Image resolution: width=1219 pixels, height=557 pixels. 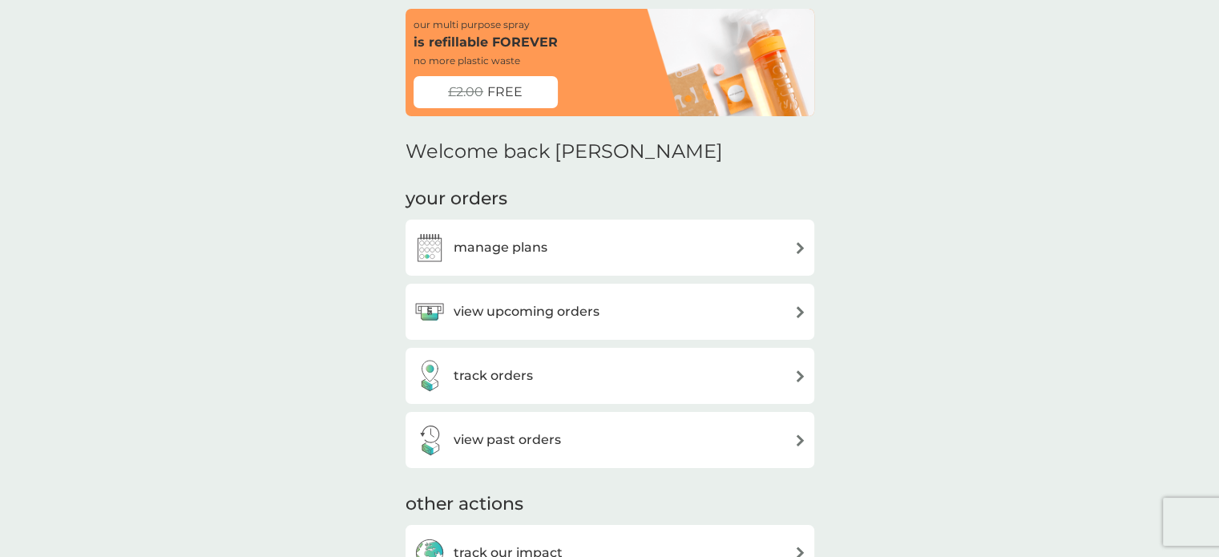 What do you see at coordinates (505, 92) in the screenshot?
I see `span: FREE` at bounding box center [505, 92].